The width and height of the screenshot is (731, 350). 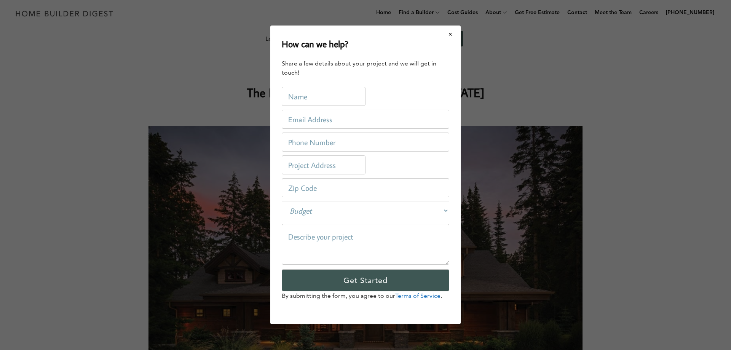 I want to click on input: Get Started, so click(x=366, y=281).